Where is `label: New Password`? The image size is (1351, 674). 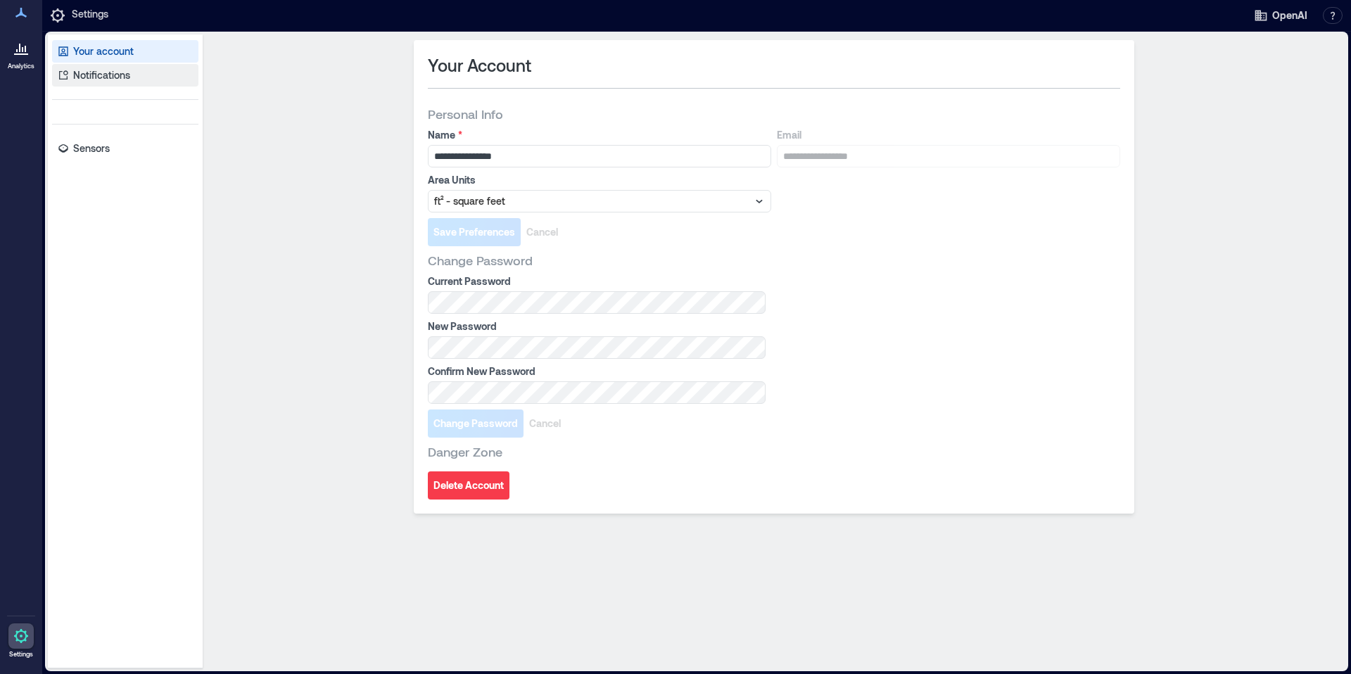
label: New Password is located at coordinates (595, 327).